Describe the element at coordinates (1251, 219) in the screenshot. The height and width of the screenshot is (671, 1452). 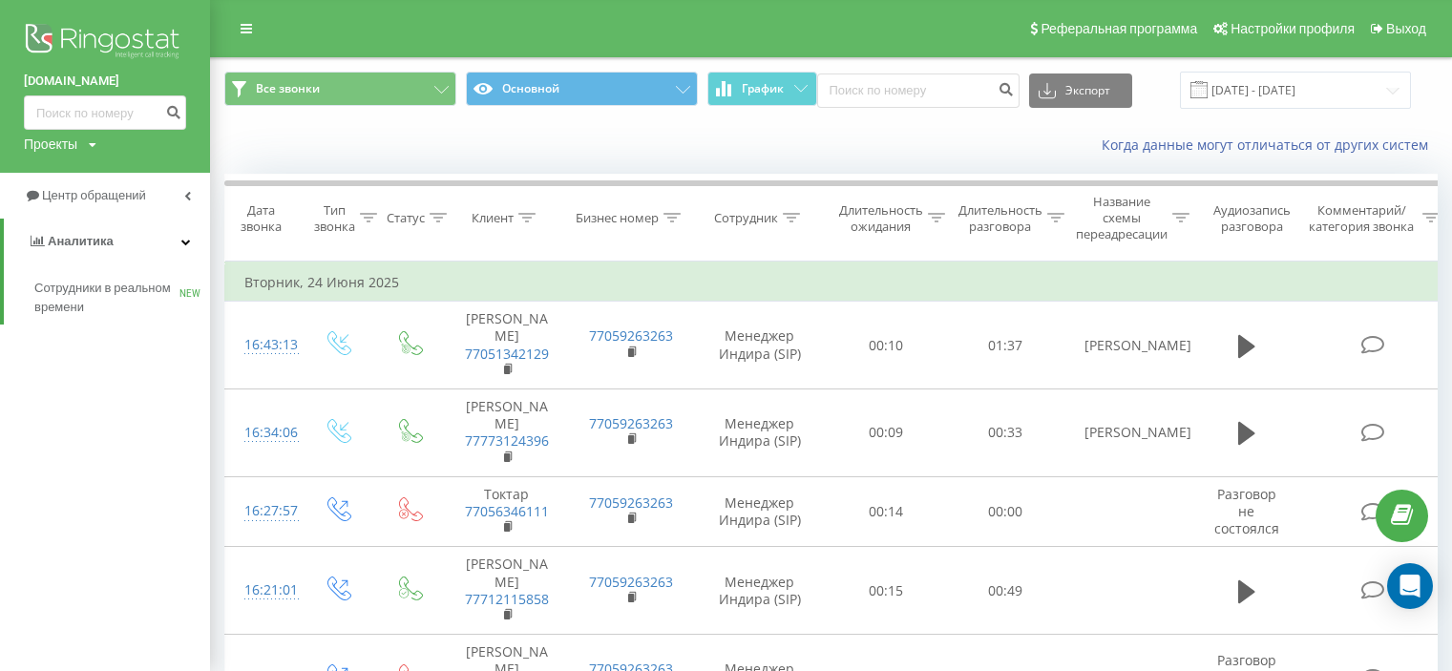
I see `div: Аудиозапись разговора` at that location.